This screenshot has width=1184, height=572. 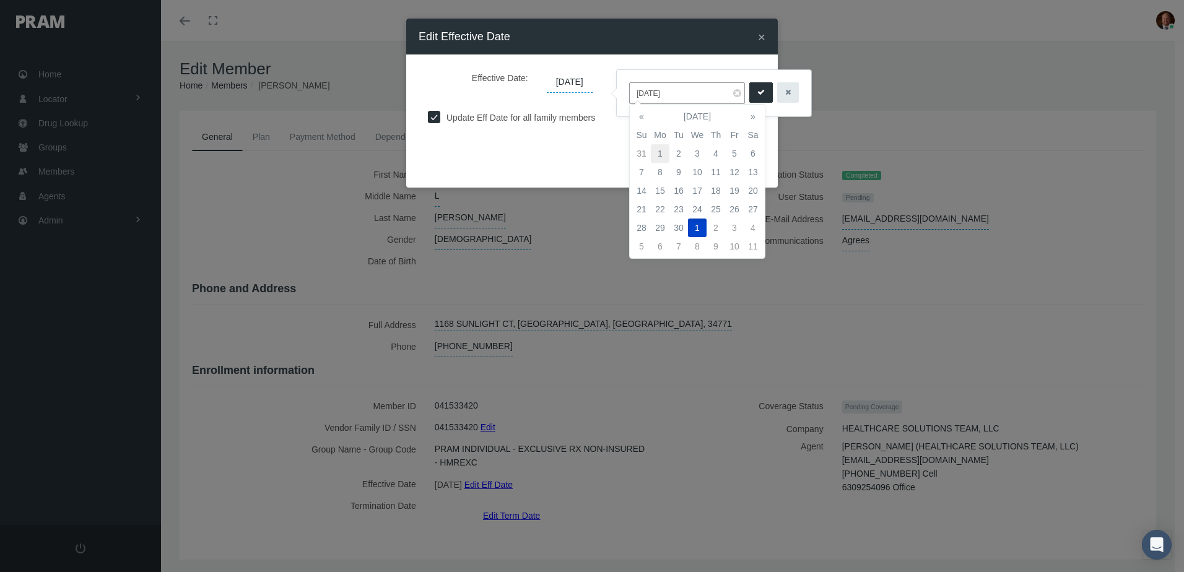 I want to click on th: Fr, so click(x=734, y=135).